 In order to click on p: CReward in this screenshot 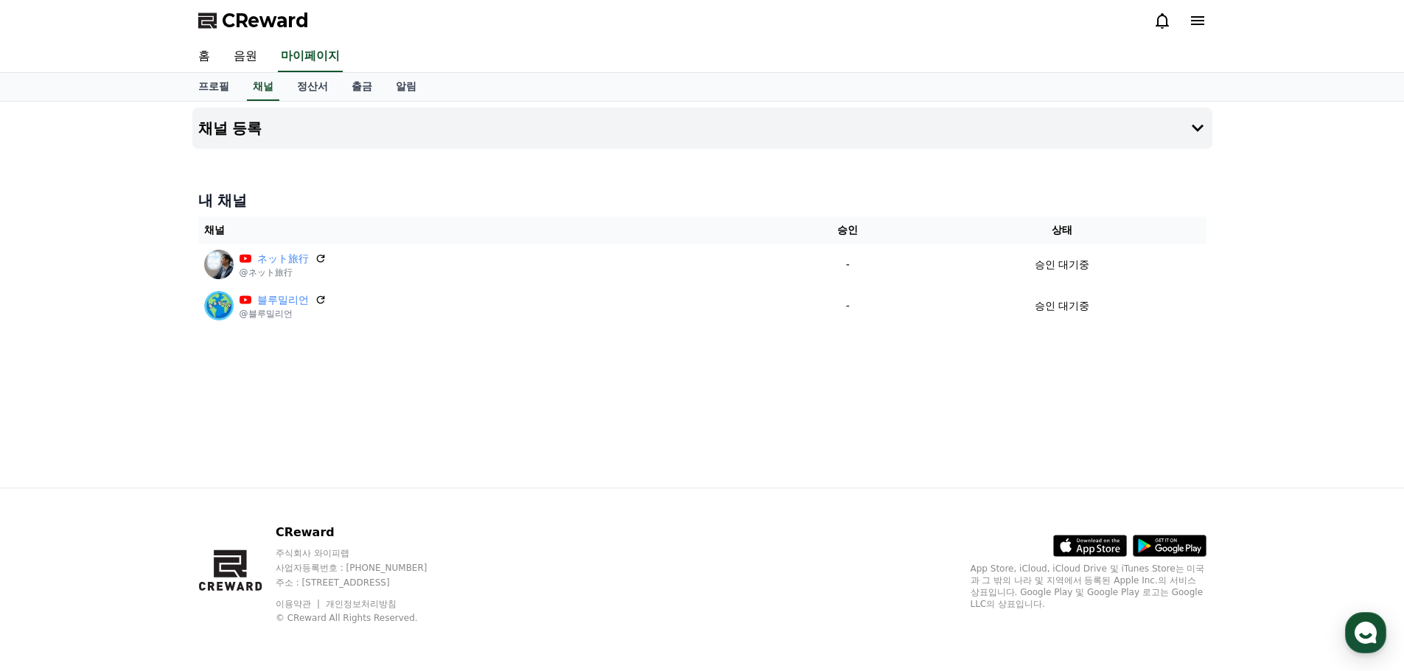, I will do `click(366, 533)`.